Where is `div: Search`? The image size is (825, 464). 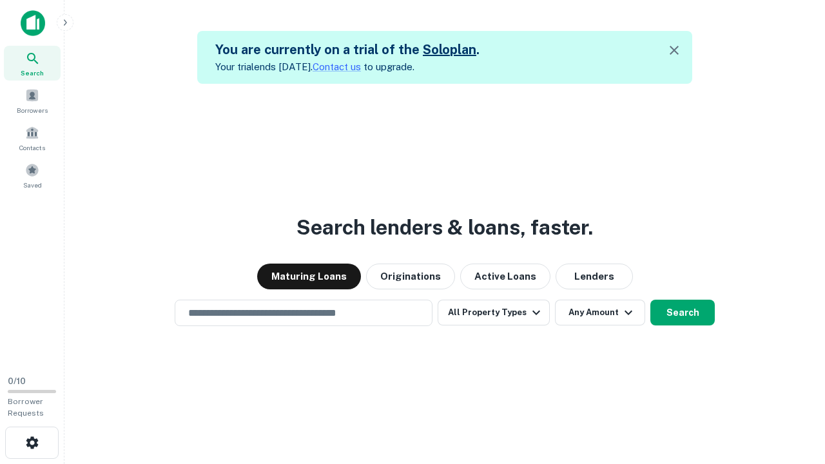 div: Search is located at coordinates (32, 63).